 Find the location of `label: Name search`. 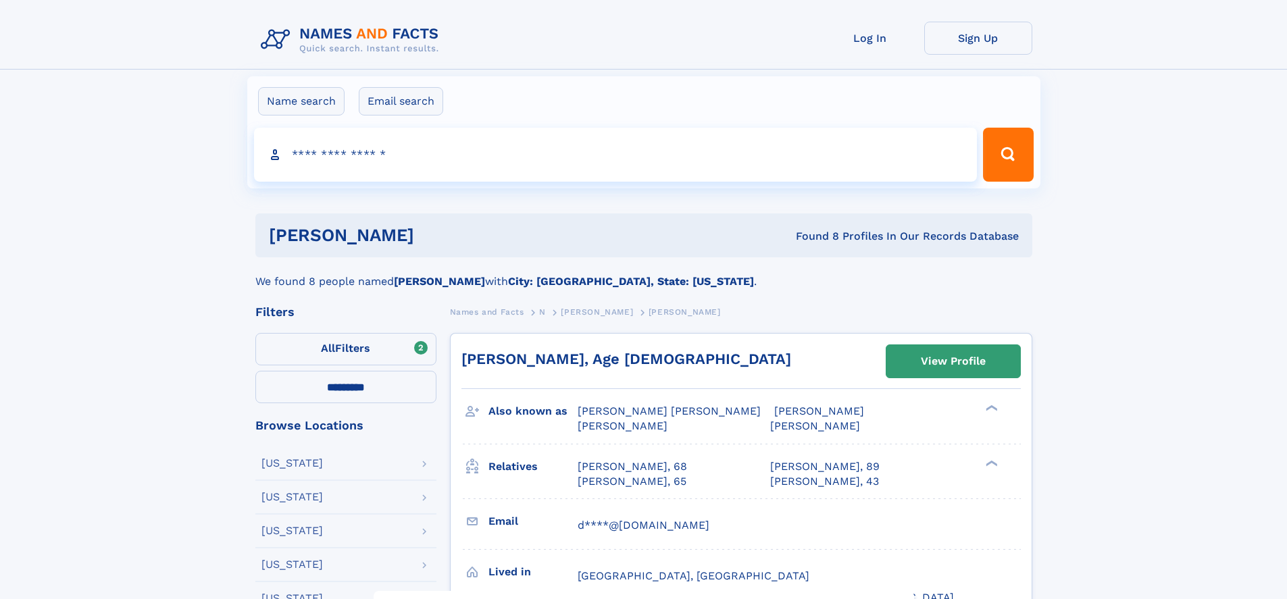

label: Name search is located at coordinates (301, 101).